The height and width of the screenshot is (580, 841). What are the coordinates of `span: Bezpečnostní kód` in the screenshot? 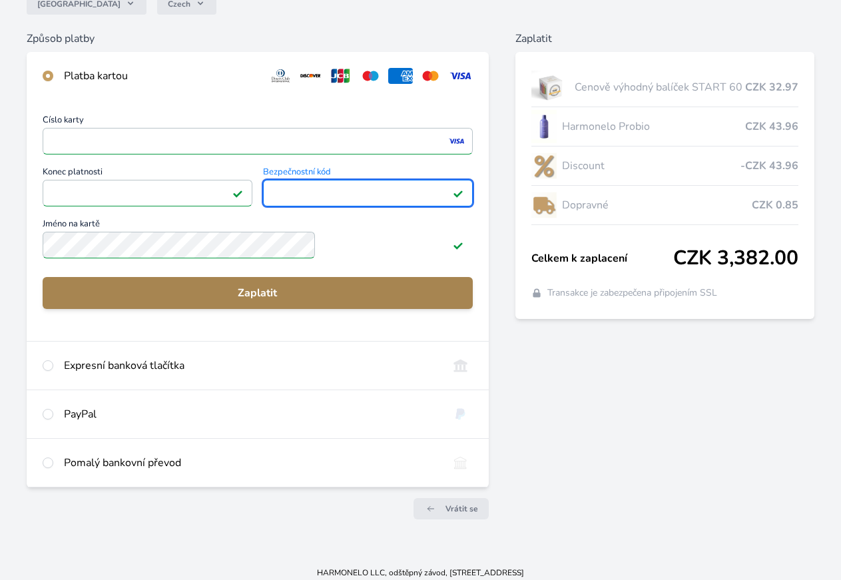 It's located at (368, 174).